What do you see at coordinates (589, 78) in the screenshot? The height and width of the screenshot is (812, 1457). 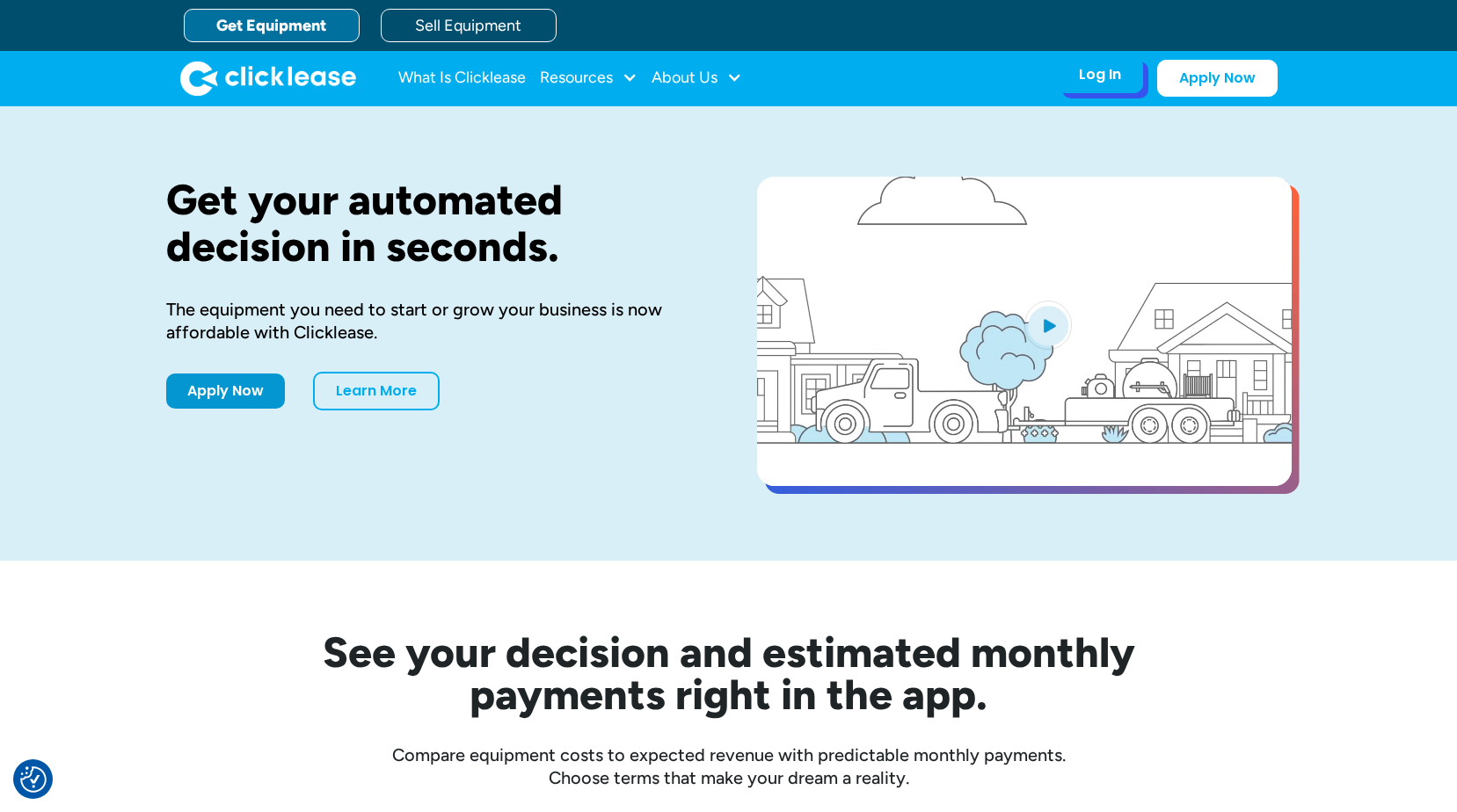 I see `div: Resources` at bounding box center [589, 78].